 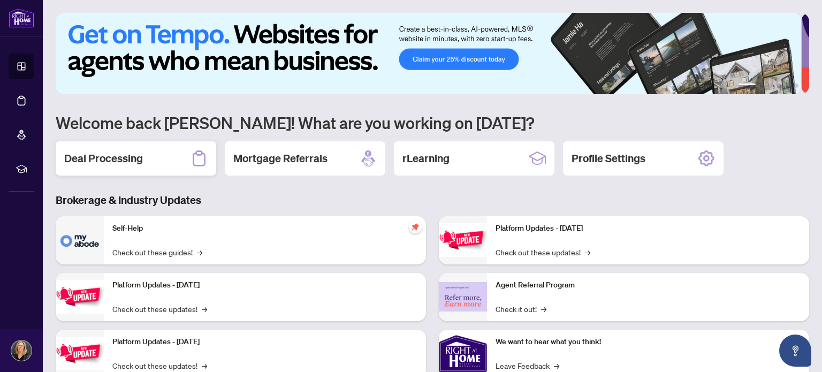 I want to click on h2: Deal Processing, so click(x=103, y=158).